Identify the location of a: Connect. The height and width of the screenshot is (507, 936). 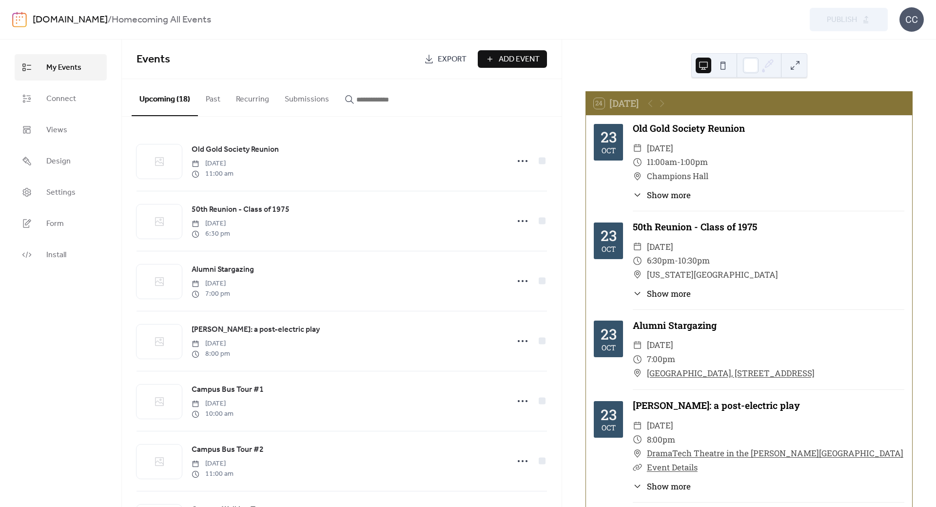
(60, 99).